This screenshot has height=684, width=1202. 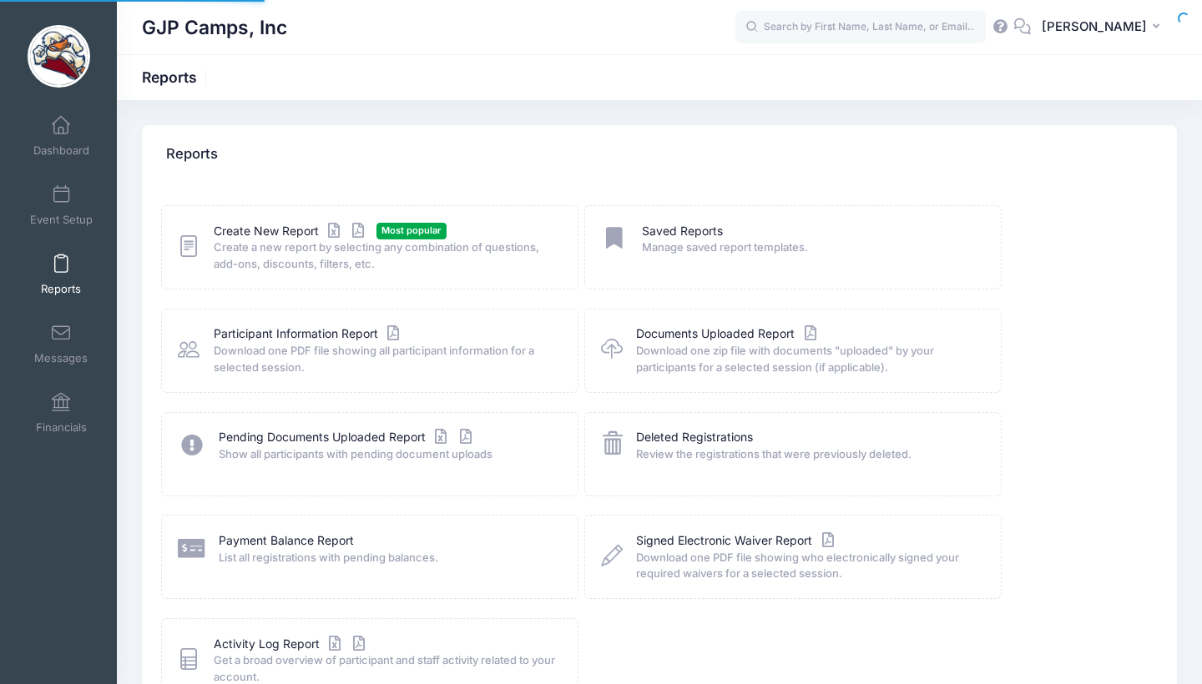 I want to click on h1: GJP Camps, Inc, so click(x=214, y=28).